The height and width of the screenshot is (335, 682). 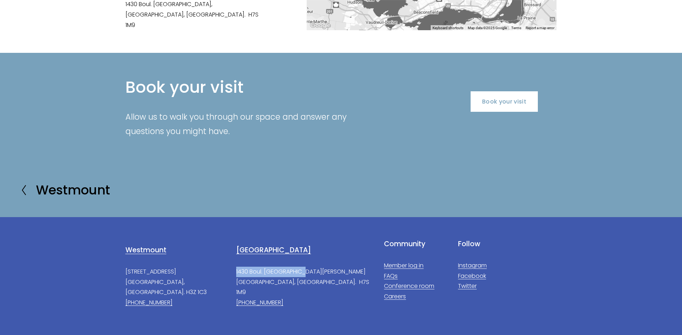 I want to click on a: Careers, so click(x=395, y=296).